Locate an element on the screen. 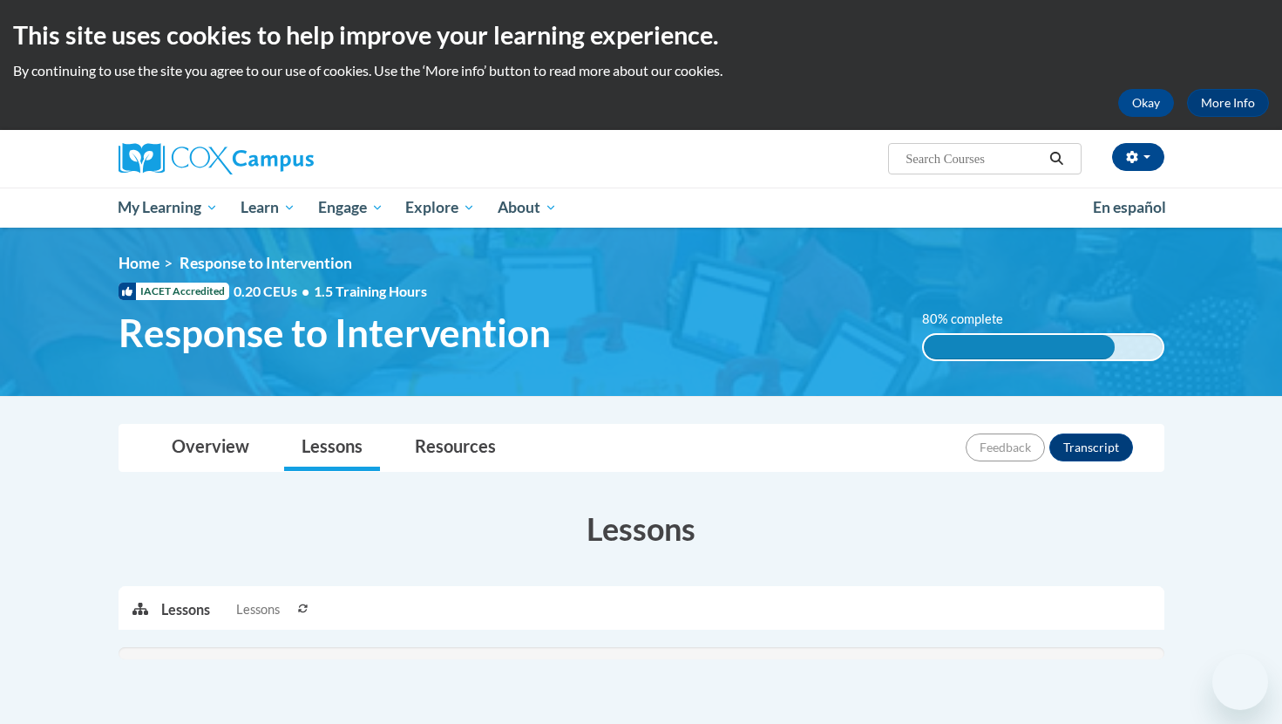  h3: Lessons is located at coordinates (642, 528).